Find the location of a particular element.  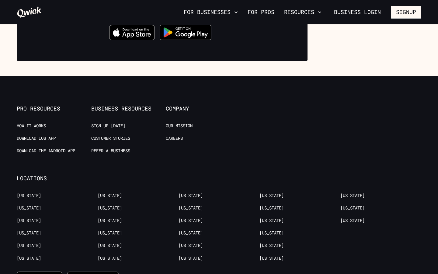

a: Our Mission is located at coordinates (179, 126).